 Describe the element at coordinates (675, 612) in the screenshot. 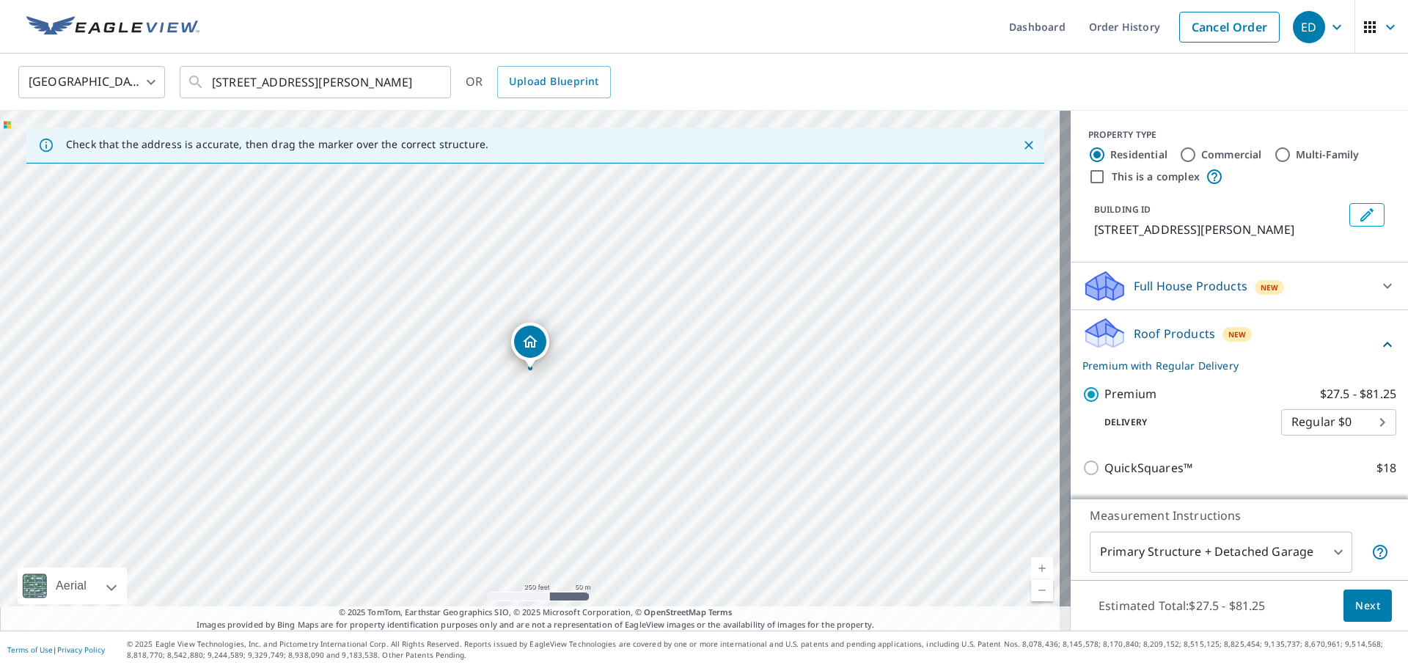

I see `a: OpenStreetMap` at that location.